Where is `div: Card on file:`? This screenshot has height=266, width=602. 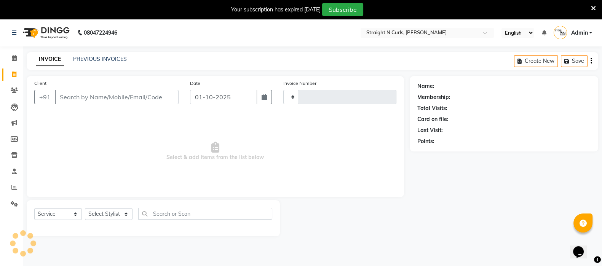
div: Card on file: is located at coordinates (433, 119).